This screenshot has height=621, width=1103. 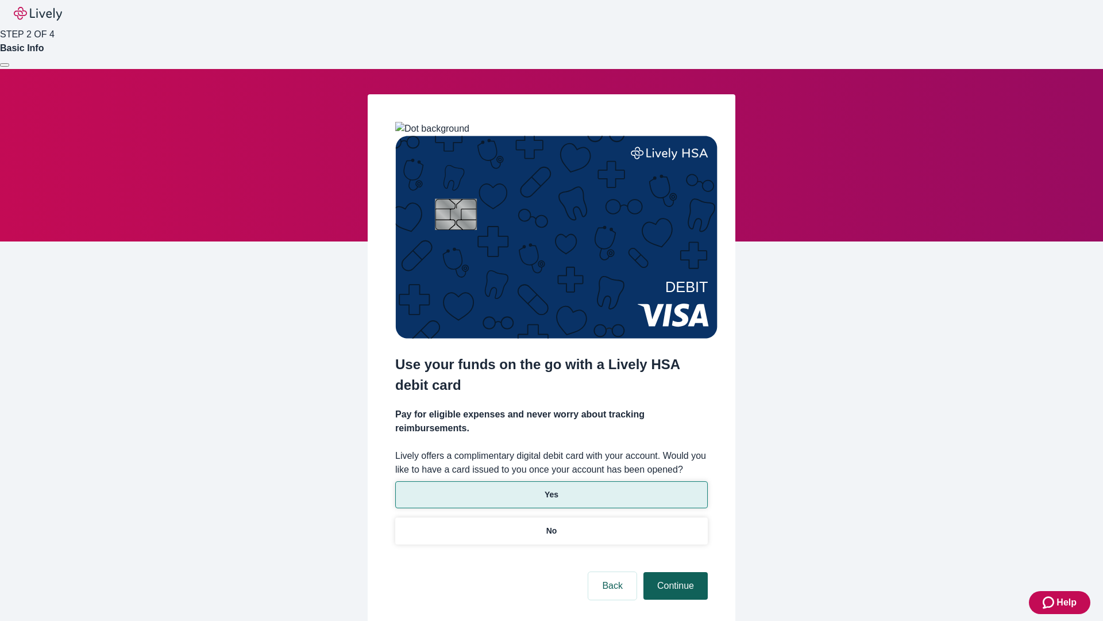 What do you see at coordinates (552, 421) in the screenshot?
I see `h4: Pay for eligible expenses and never worry about tracking reimbursements.` at bounding box center [552, 421].